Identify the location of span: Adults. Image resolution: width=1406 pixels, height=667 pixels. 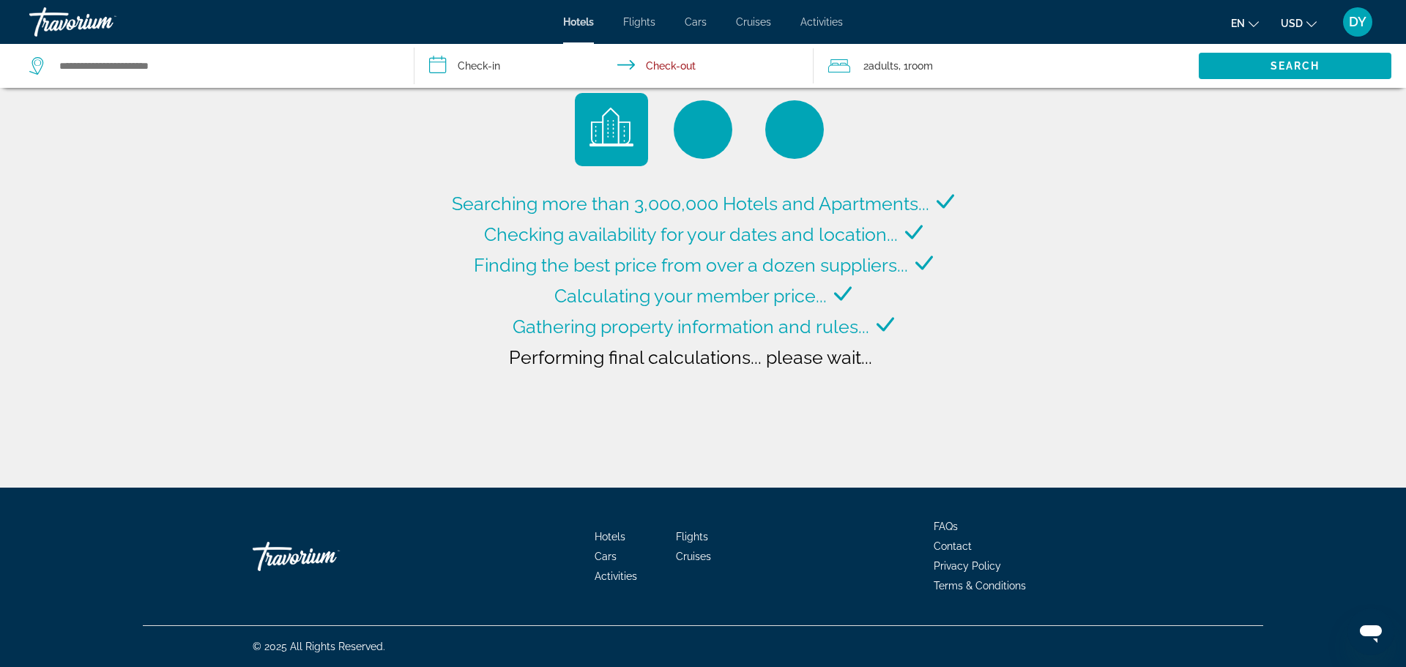
(883, 66).